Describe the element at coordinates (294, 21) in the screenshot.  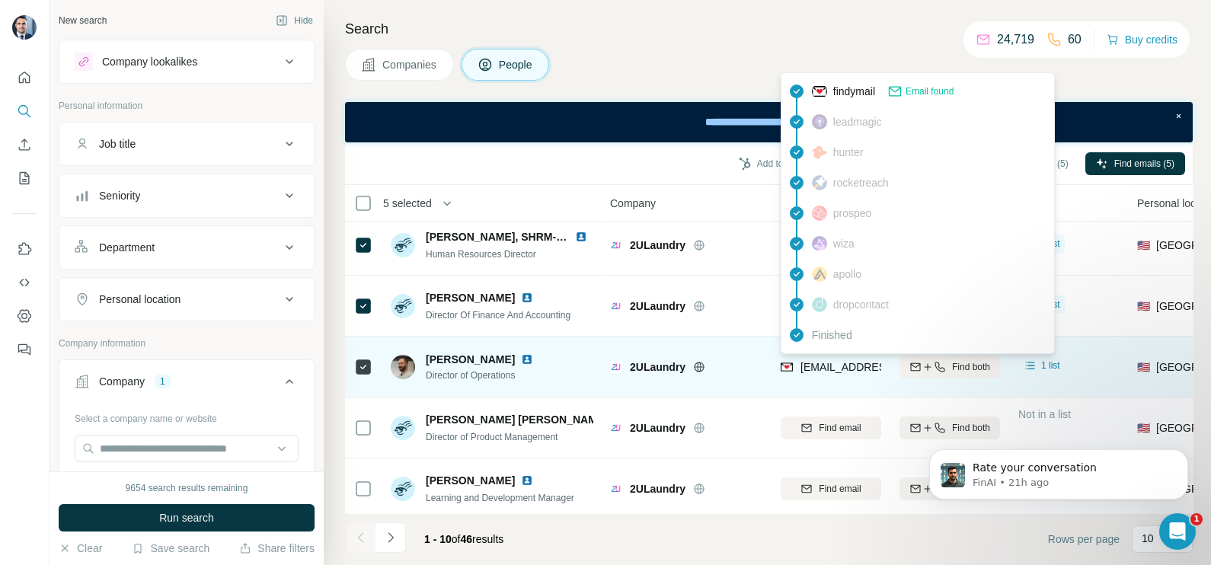
I see `button: Hide` at that location.